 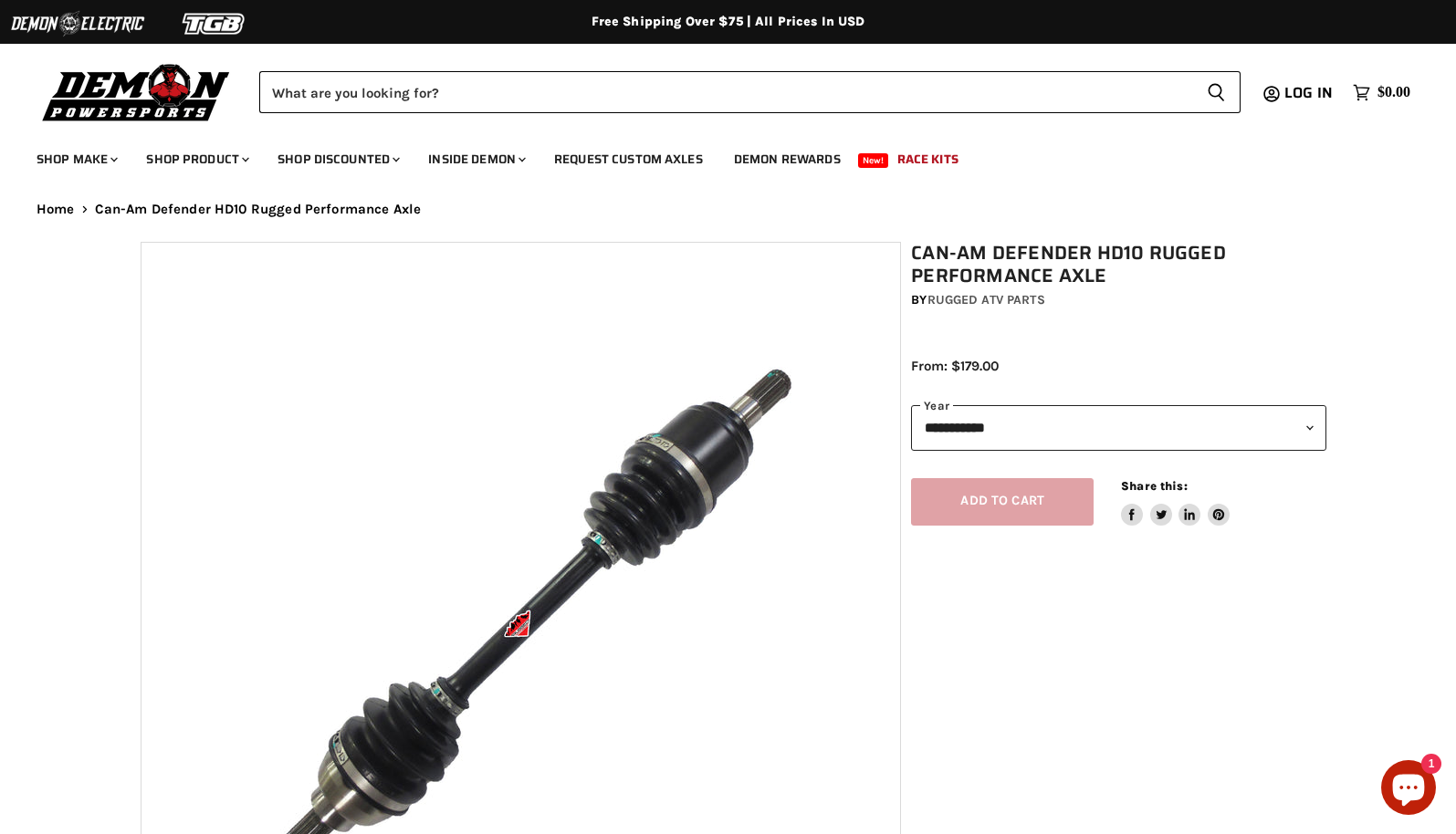 What do you see at coordinates (1216, 92) in the screenshot?
I see `button: Search` at bounding box center [1216, 92].